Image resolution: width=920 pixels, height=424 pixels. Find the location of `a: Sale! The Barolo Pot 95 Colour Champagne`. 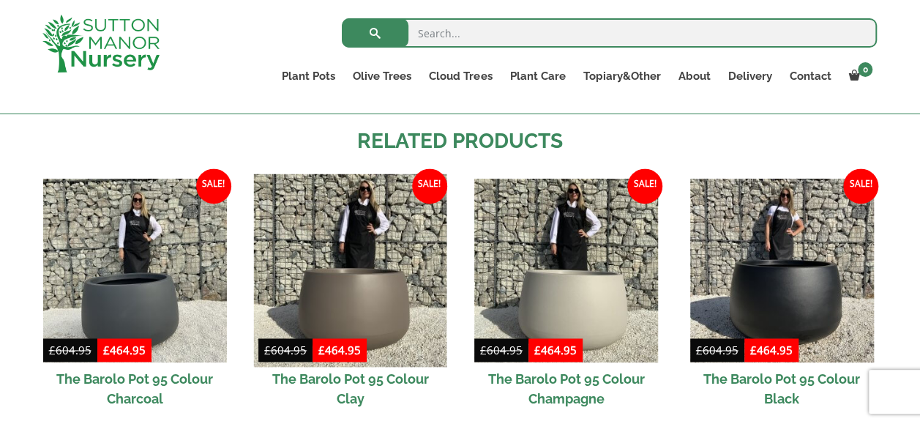

a: Sale! The Barolo Pot 95 Colour Champagne is located at coordinates (566, 297).